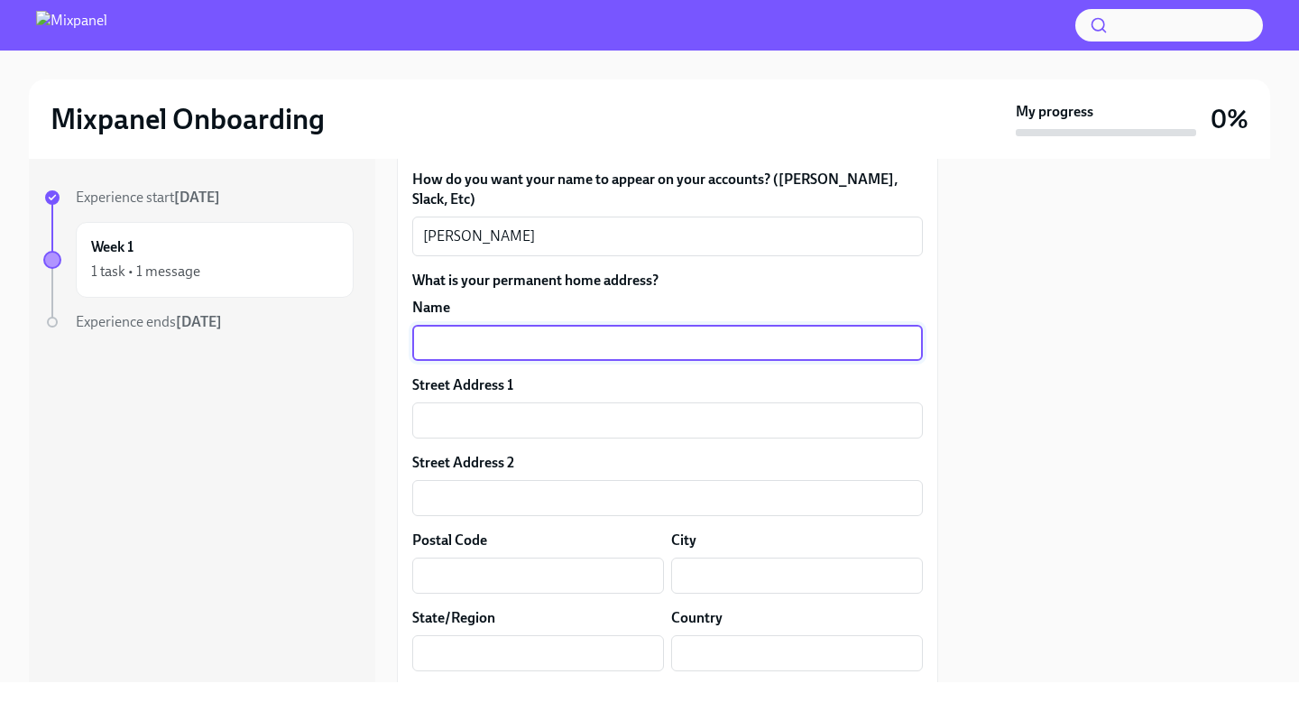 This screenshot has height=702, width=1299. Describe the element at coordinates (149, 321) in the screenshot. I see `span: Experience ends` at that location.